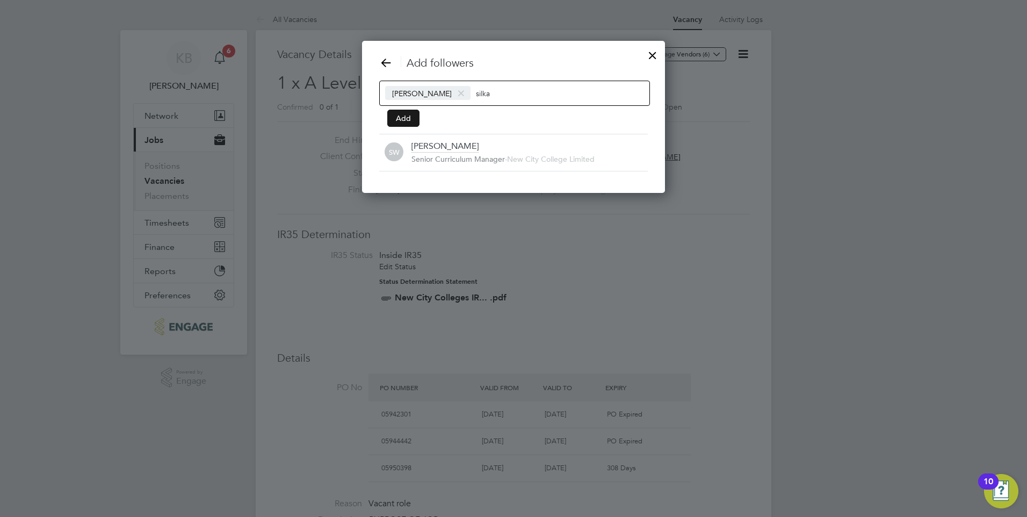 This screenshot has width=1027, height=517. Describe the element at coordinates (403, 118) in the screenshot. I see `button: Add` at that location.